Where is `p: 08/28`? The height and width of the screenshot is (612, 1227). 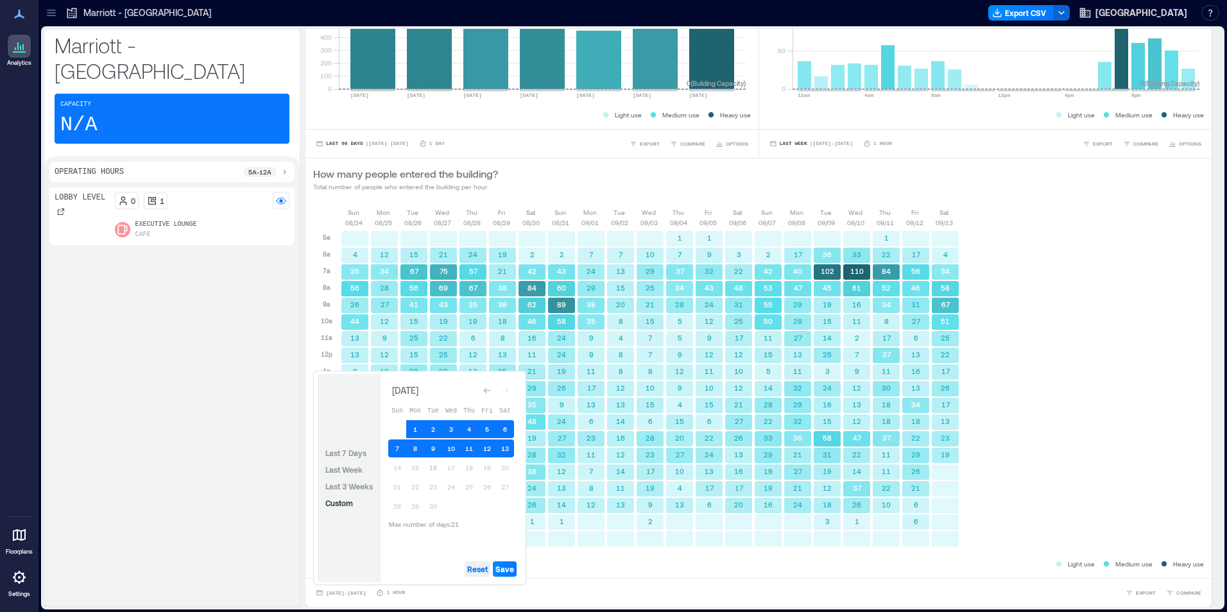 p: 08/28 is located at coordinates (472, 223).